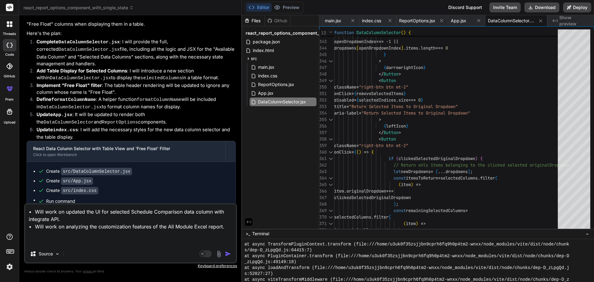  What do you see at coordinates (323, 230) in the screenshot?
I see `div: 372` at bounding box center [323, 230].